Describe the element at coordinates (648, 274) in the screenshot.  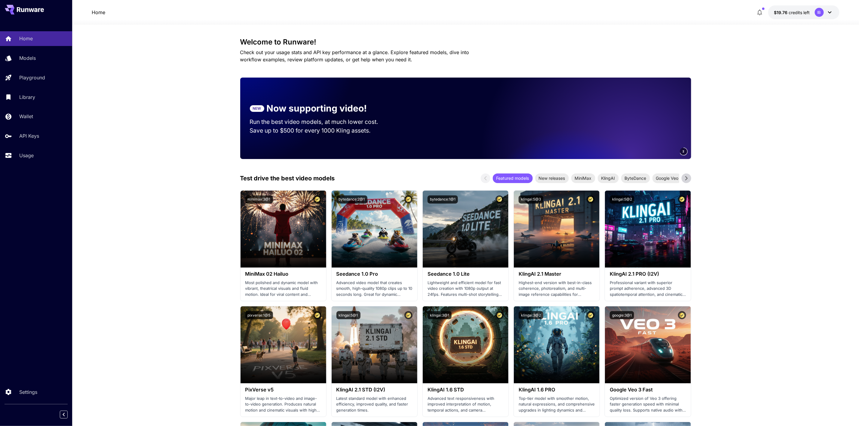
I see `h3: KlingAI 2.1 PRO (I2V)` at that location.